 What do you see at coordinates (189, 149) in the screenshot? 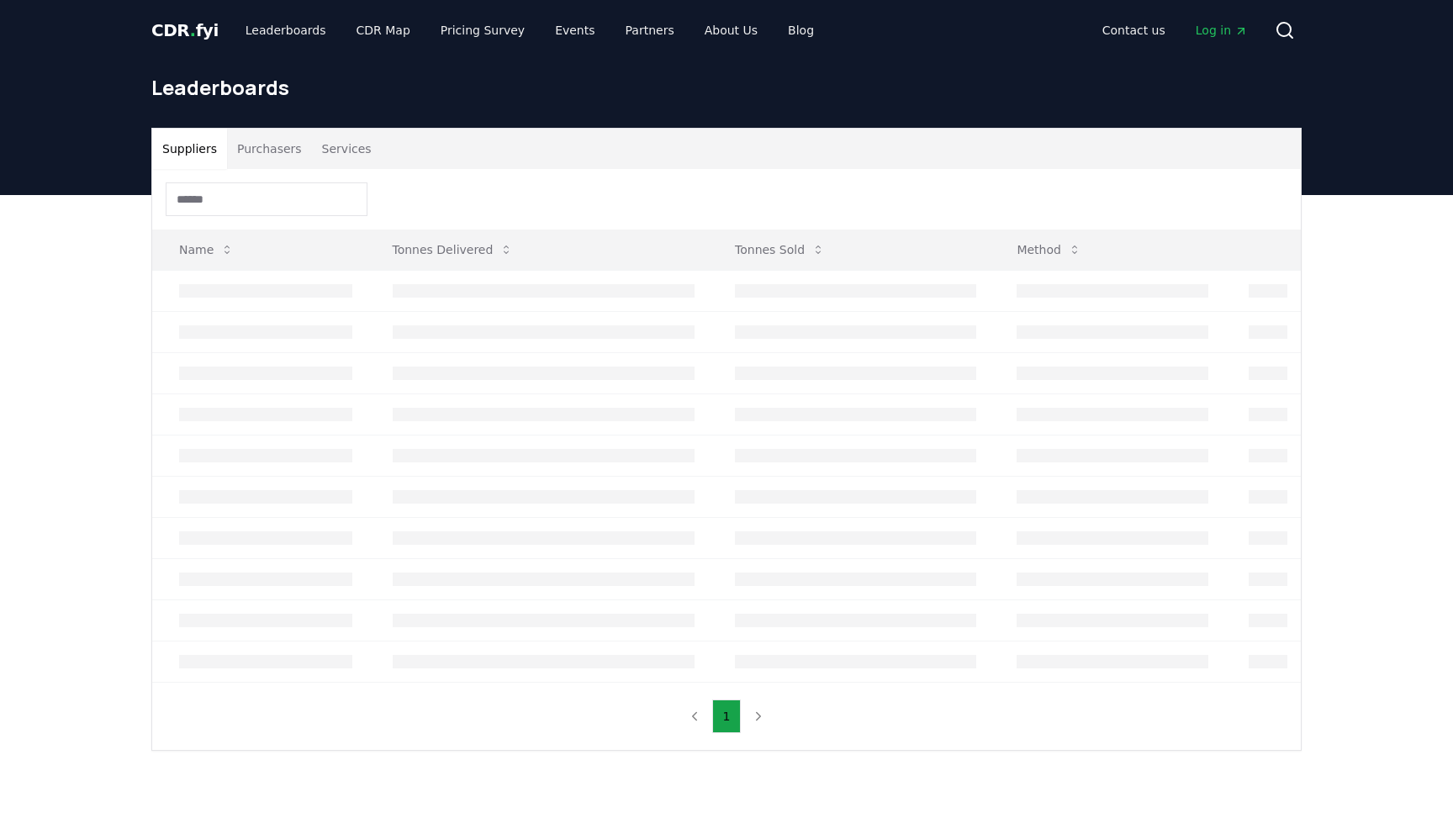
I see `button: Suppliers` at bounding box center [189, 149].